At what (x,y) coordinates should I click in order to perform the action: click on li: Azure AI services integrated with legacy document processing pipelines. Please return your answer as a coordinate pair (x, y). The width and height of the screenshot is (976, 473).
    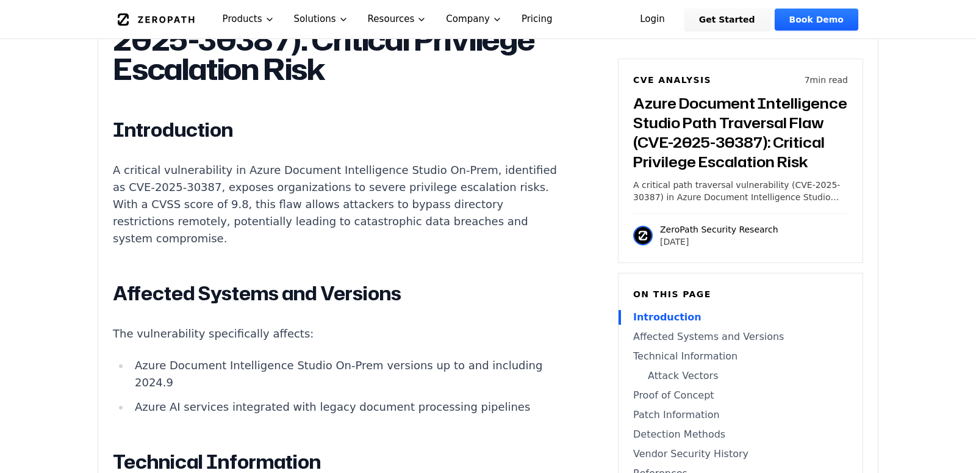
    Looking at the image, I should click on (348, 407).